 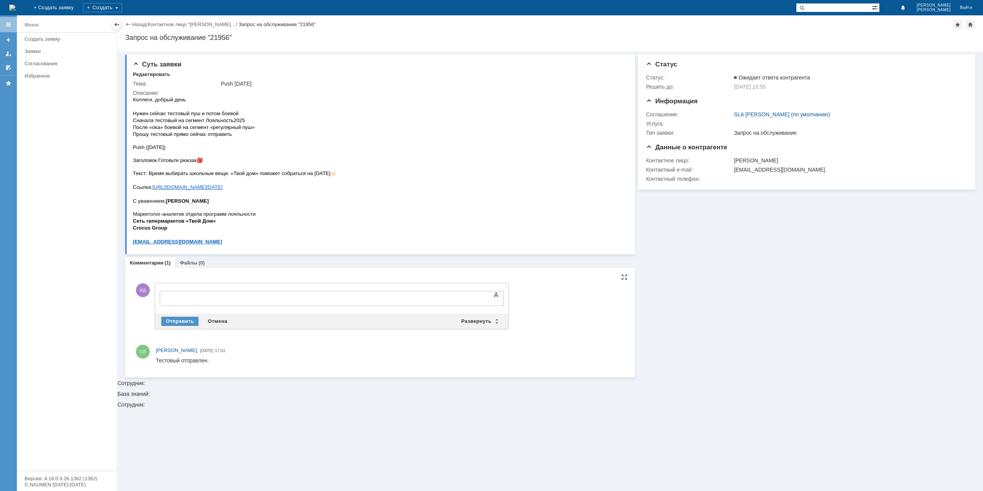 What do you see at coordinates (12, 8) in the screenshot?
I see `img: logo` at bounding box center [12, 8].